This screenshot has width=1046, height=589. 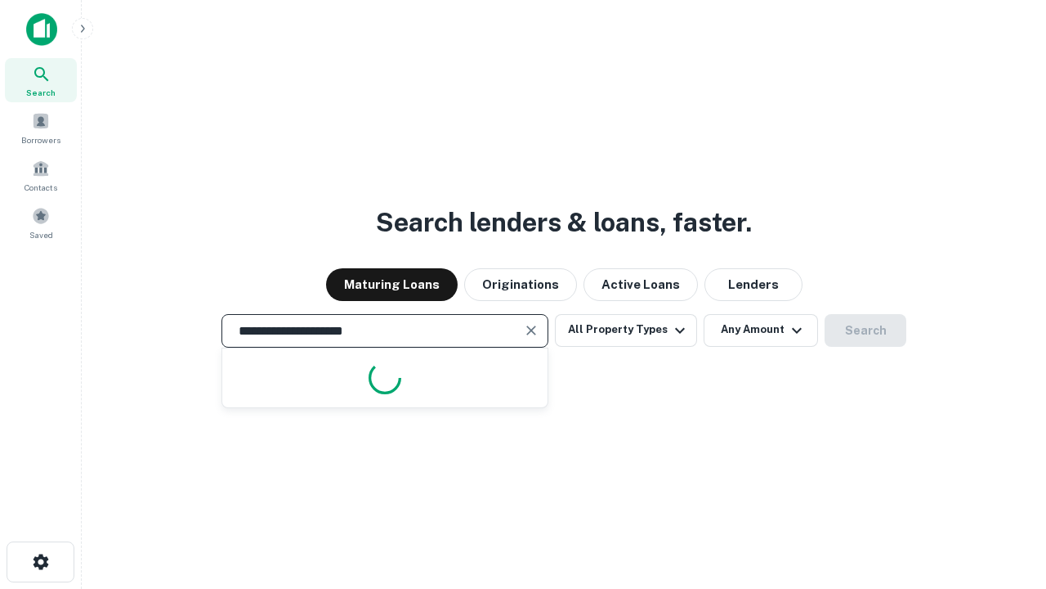 What do you see at coordinates (41, 175) in the screenshot?
I see `a: Contacts` at bounding box center [41, 175].